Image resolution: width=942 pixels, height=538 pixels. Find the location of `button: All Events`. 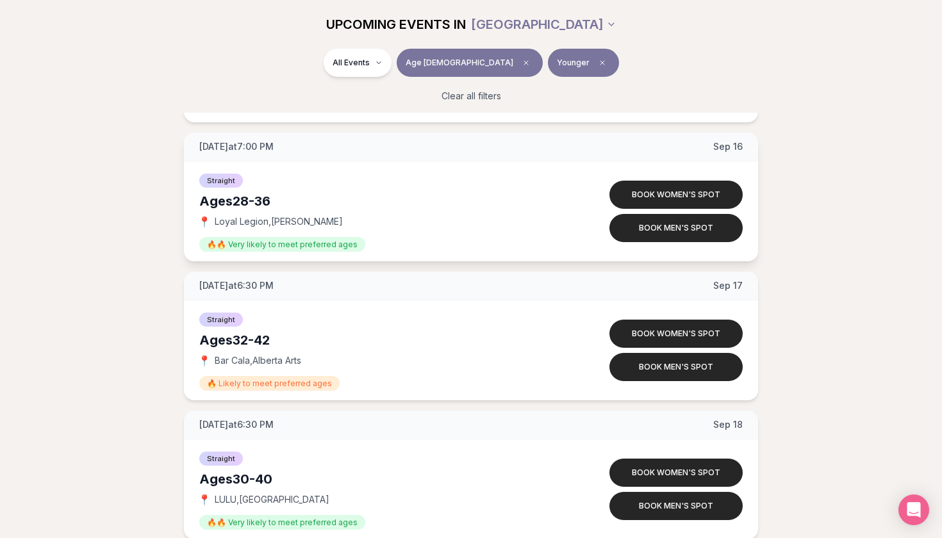

button: All Events is located at coordinates (358, 63).